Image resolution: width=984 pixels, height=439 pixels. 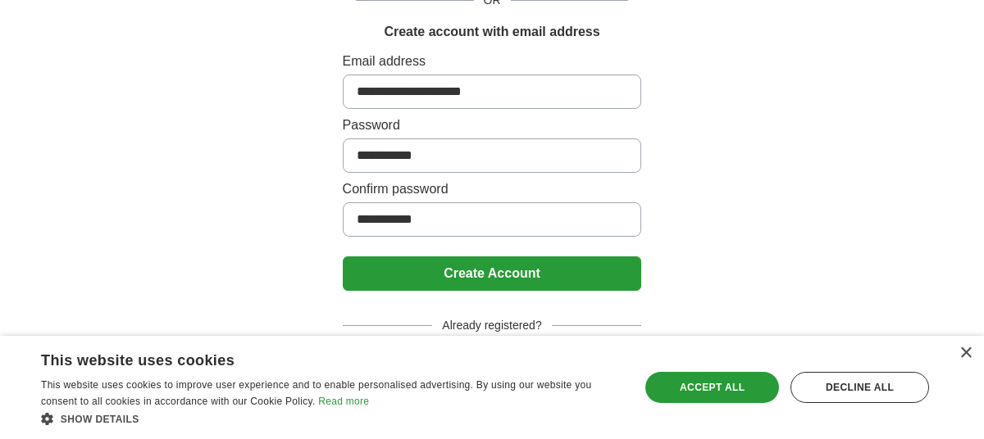 I want to click on span: Show details, so click(x=100, y=420).